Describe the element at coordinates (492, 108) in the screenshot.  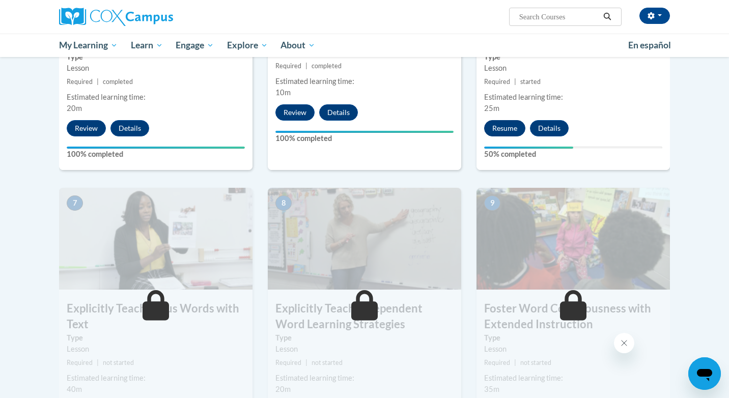
I see `span: 25m` at that location.